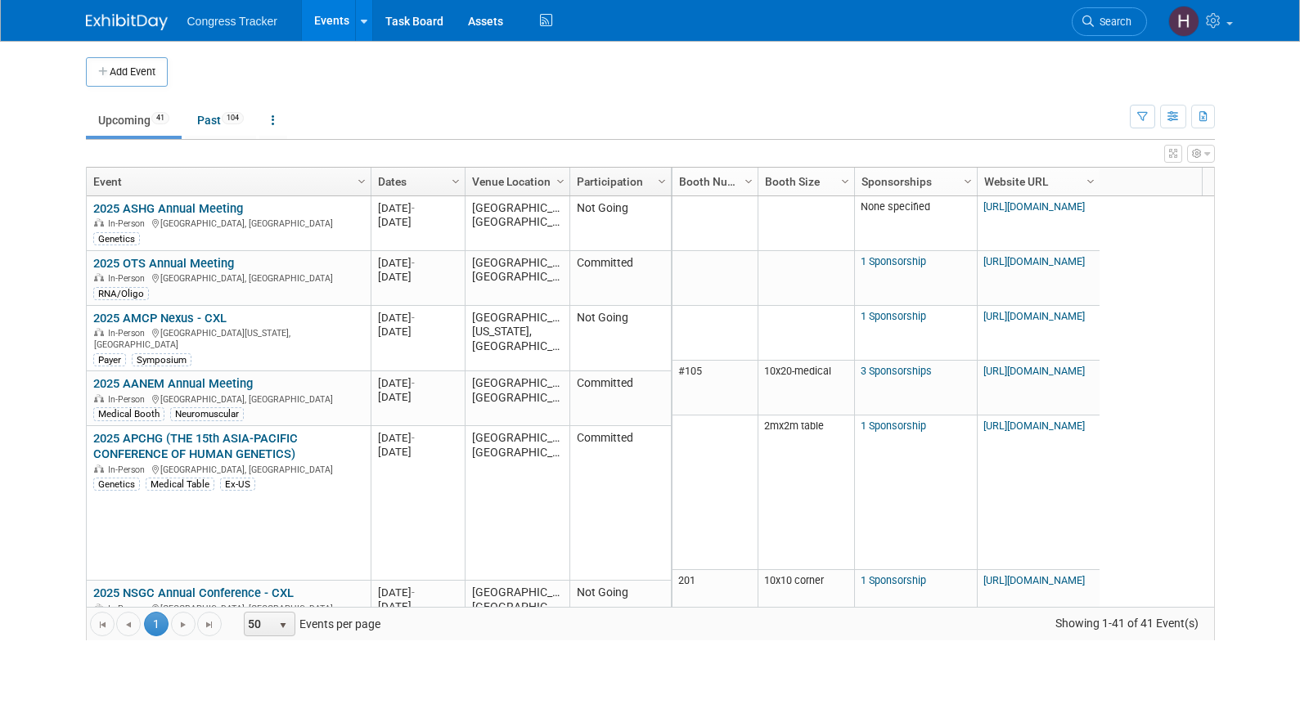 This screenshot has width=1300, height=709. Describe the element at coordinates (128, 625) in the screenshot. I see `span: Go to the previous page` at that location.